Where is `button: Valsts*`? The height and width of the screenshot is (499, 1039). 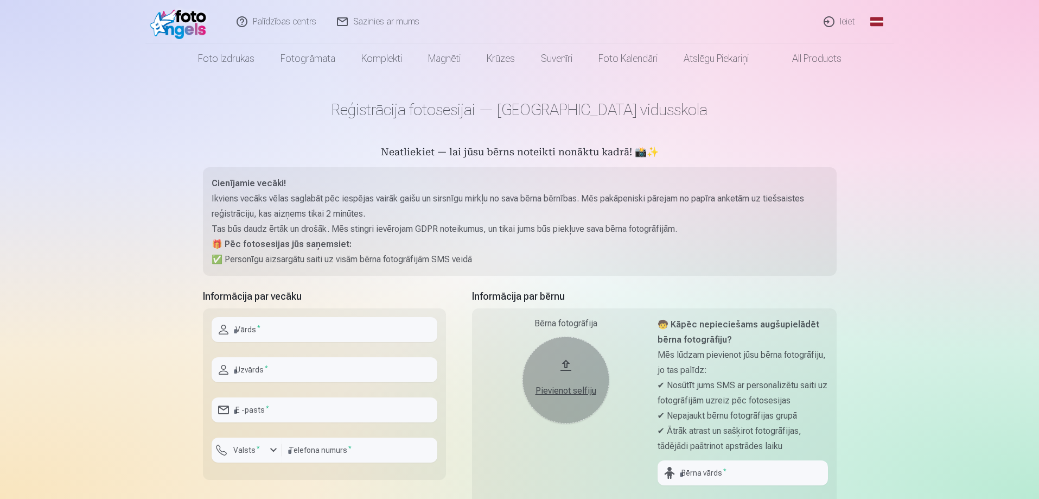 button: Valsts* is located at coordinates (247, 450).